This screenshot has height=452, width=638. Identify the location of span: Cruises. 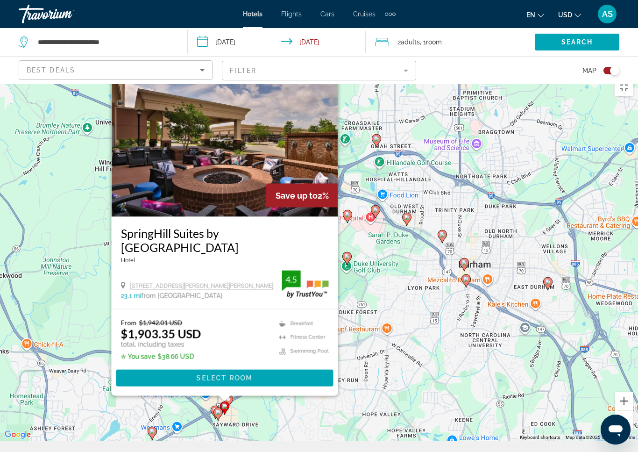
(364, 14).